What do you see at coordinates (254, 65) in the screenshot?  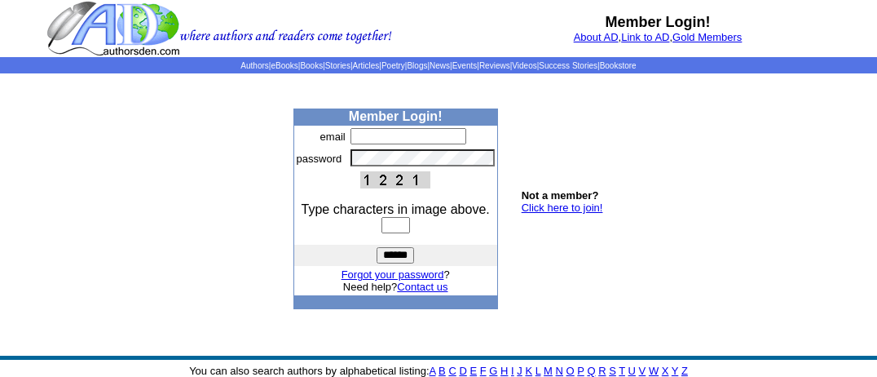 I see `a: Authors` at bounding box center [254, 65].